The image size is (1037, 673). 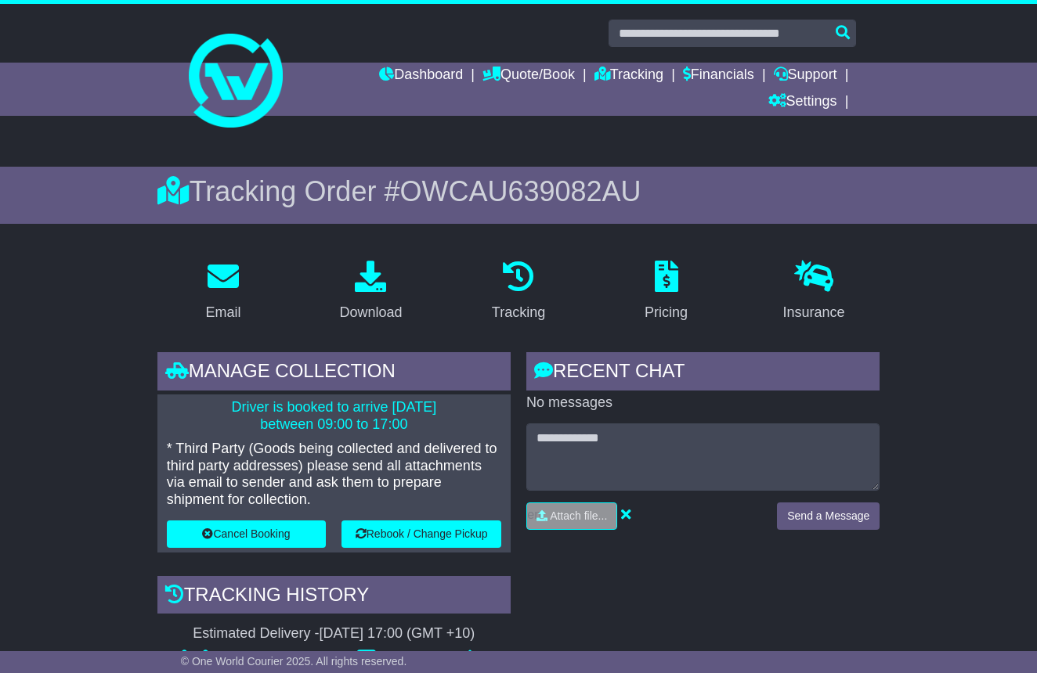 I want to click on a: Email, so click(x=222, y=292).